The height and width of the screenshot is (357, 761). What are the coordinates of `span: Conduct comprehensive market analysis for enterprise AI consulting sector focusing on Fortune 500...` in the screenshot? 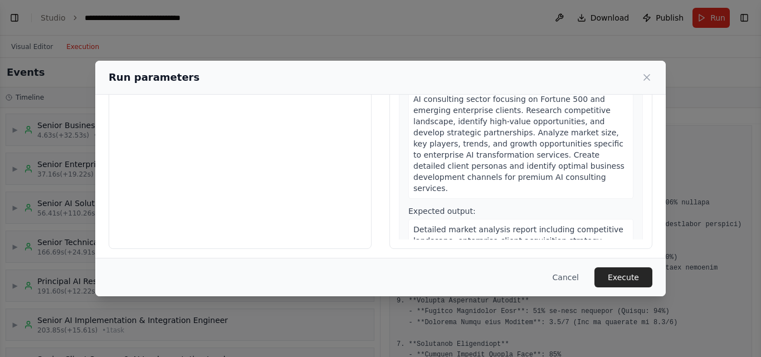 It's located at (520, 138).